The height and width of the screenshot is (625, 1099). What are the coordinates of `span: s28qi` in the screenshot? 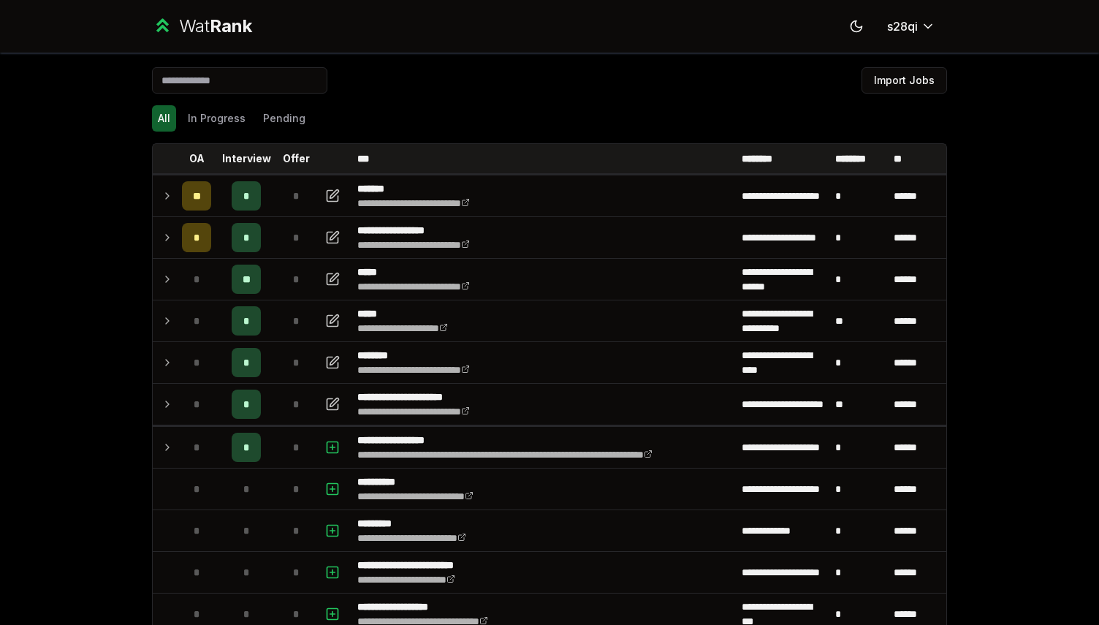 It's located at (903, 26).